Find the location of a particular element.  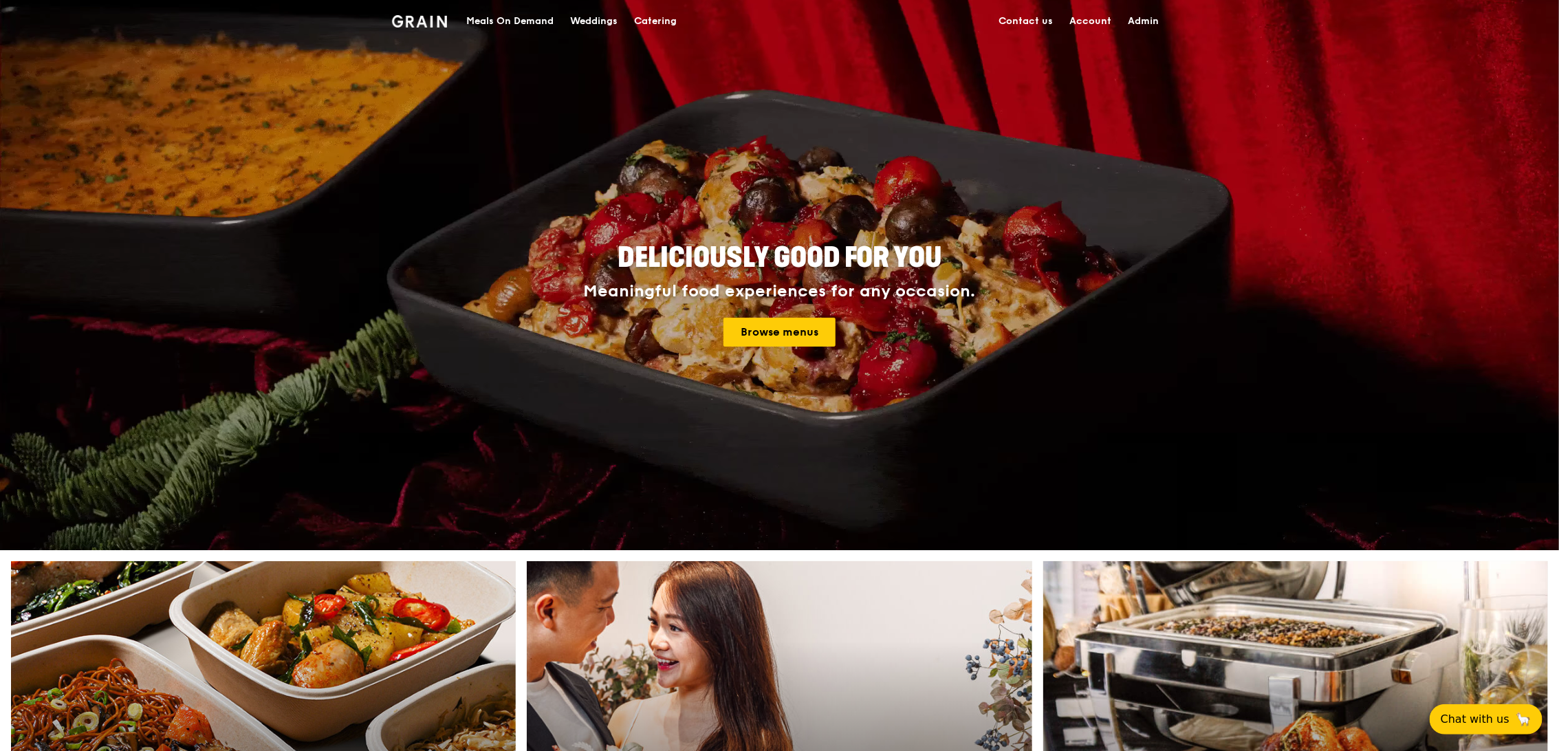

div: Catering is located at coordinates (655, 21).